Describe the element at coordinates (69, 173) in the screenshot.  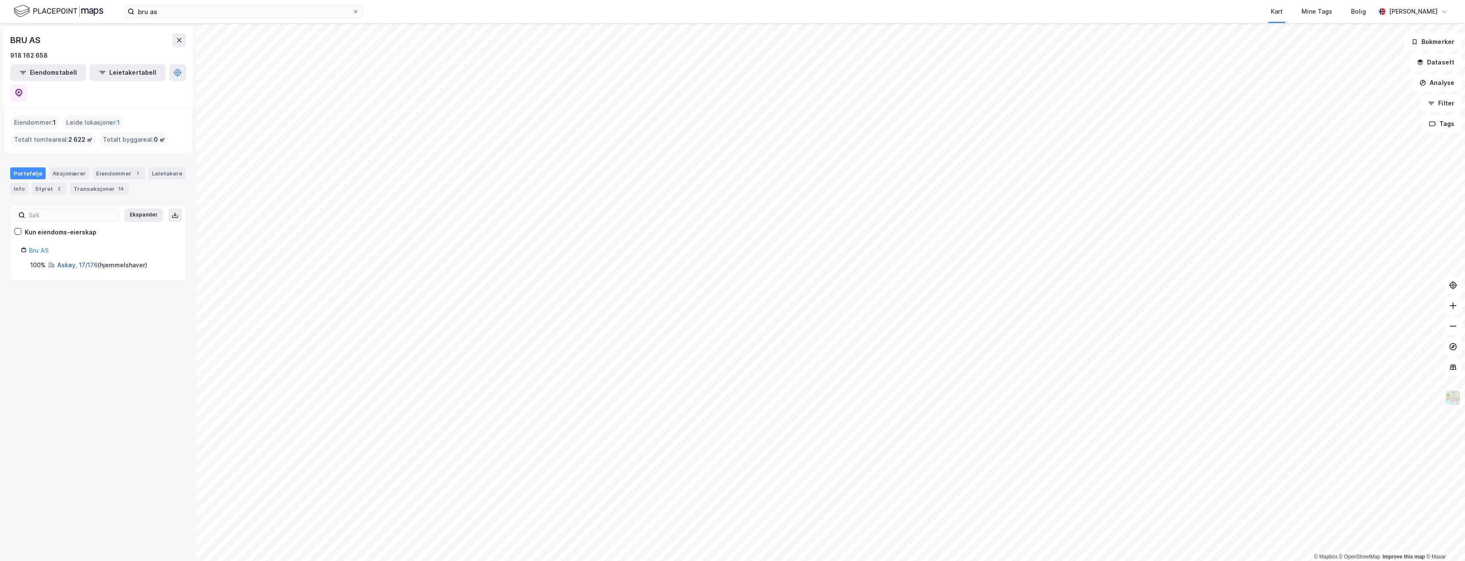
I see `div: Aksjonærer` at that location.